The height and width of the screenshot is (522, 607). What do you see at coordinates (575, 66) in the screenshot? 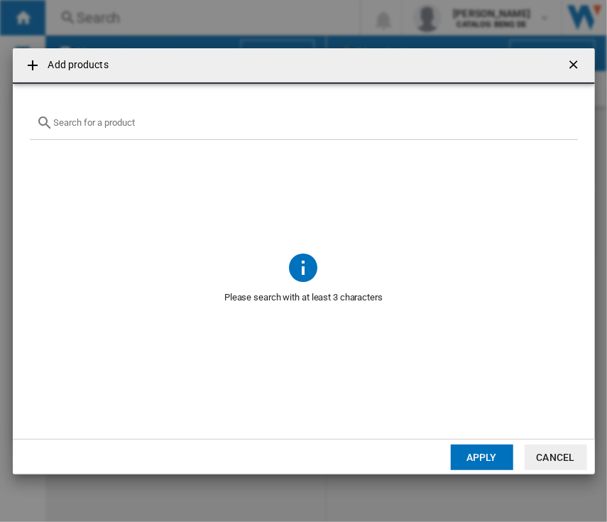
I see `ng-md-icon: getI18NText('BUTTONS.CLOSE_DIALOG')` at bounding box center [575, 66].